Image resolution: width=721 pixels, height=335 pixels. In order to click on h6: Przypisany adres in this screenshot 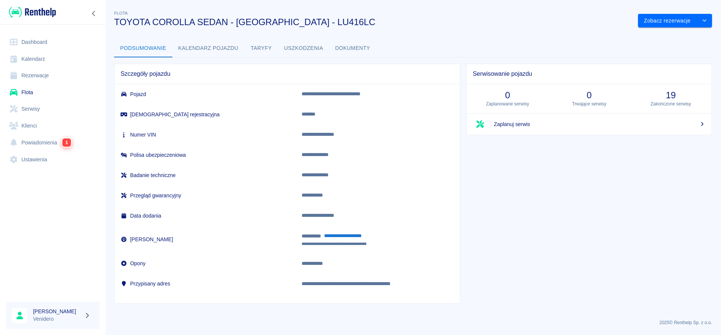, I will do `click(205, 284)`.